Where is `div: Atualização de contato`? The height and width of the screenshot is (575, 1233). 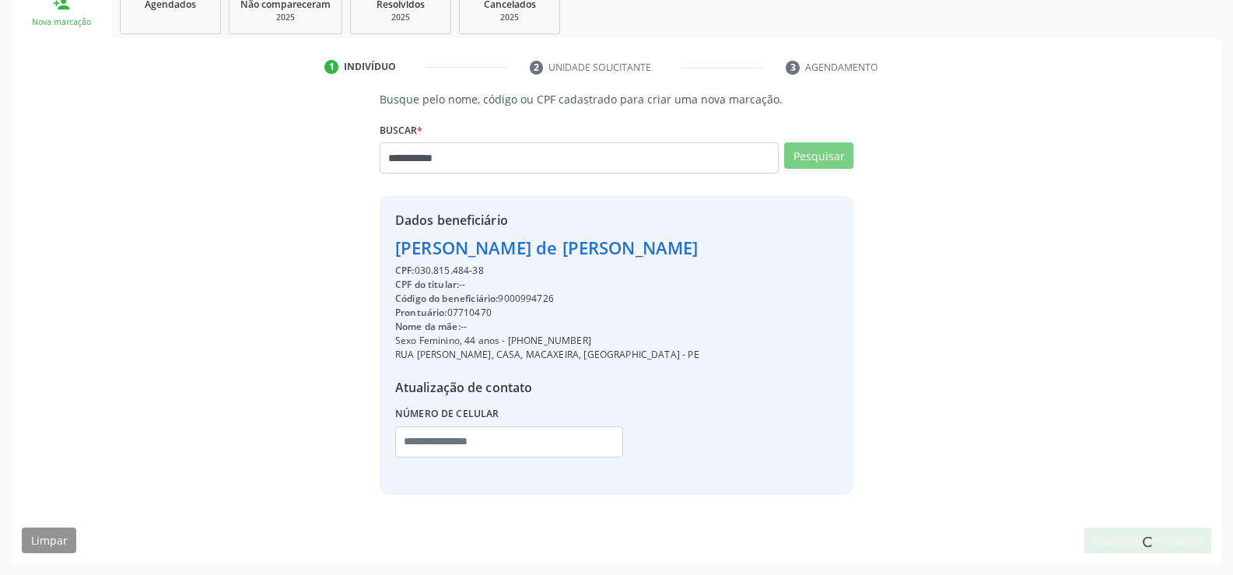
div: Atualização de contato is located at coordinates (547, 387).